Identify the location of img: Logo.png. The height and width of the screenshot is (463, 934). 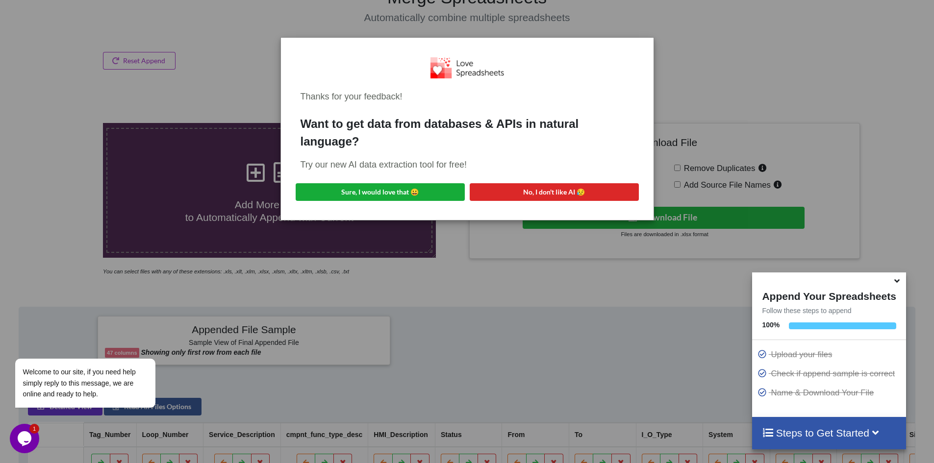
(467, 68).